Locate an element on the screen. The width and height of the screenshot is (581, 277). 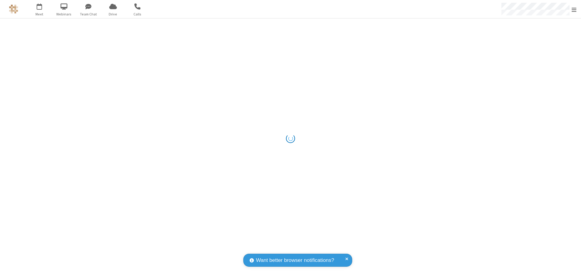
span: Team Chat is located at coordinates (88, 14).